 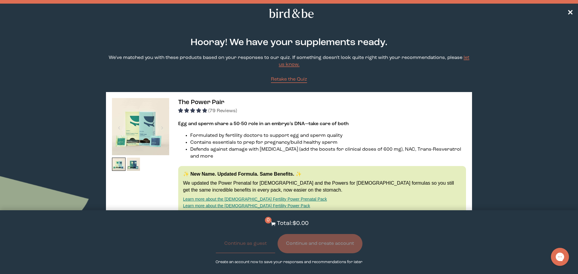 What do you see at coordinates (289, 79) in the screenshot?
I see `span: Retake the Quiz` at bounding box center [289, 79].